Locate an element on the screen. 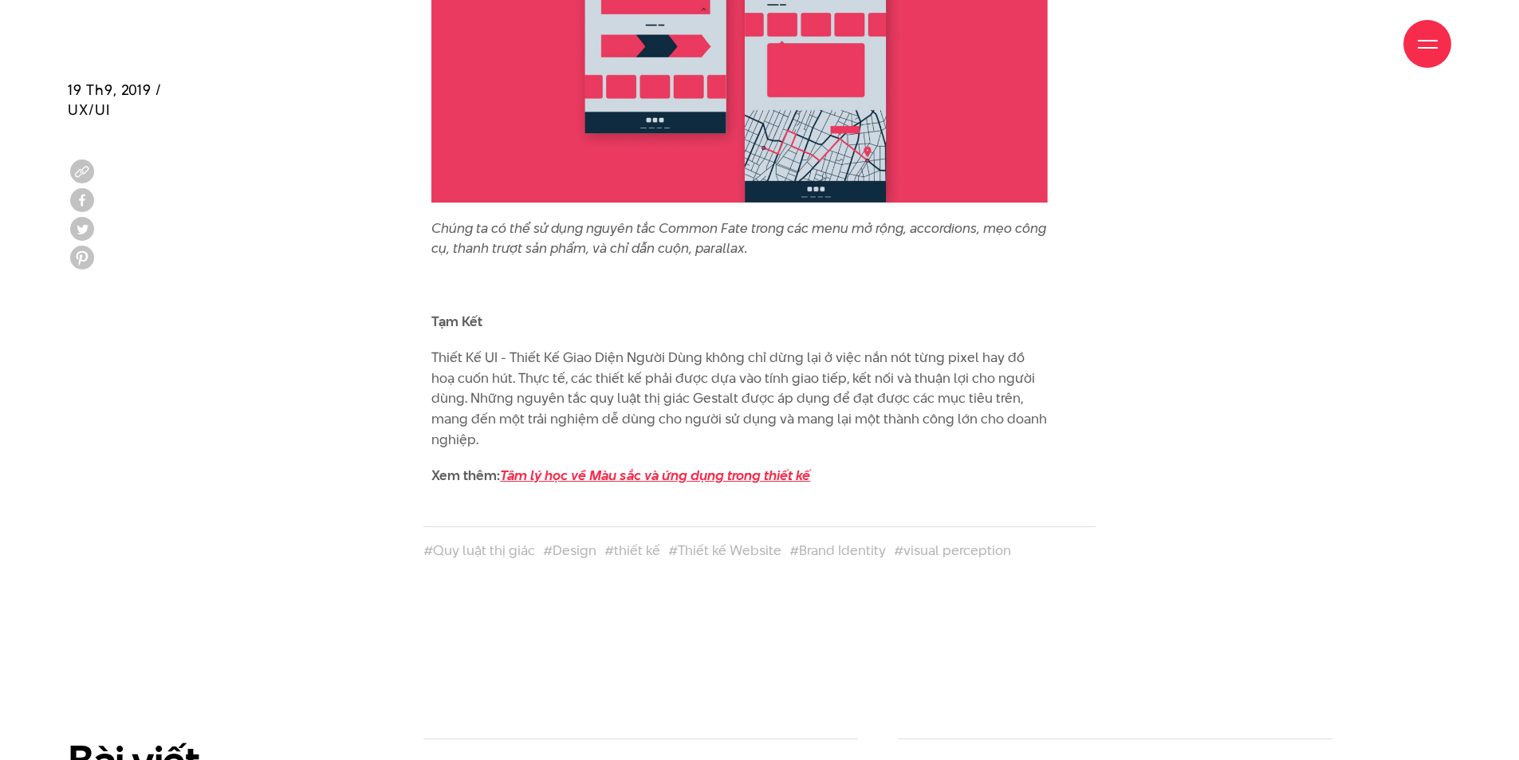  a: #Thiết kế Website is located at coordinates (725, 550).